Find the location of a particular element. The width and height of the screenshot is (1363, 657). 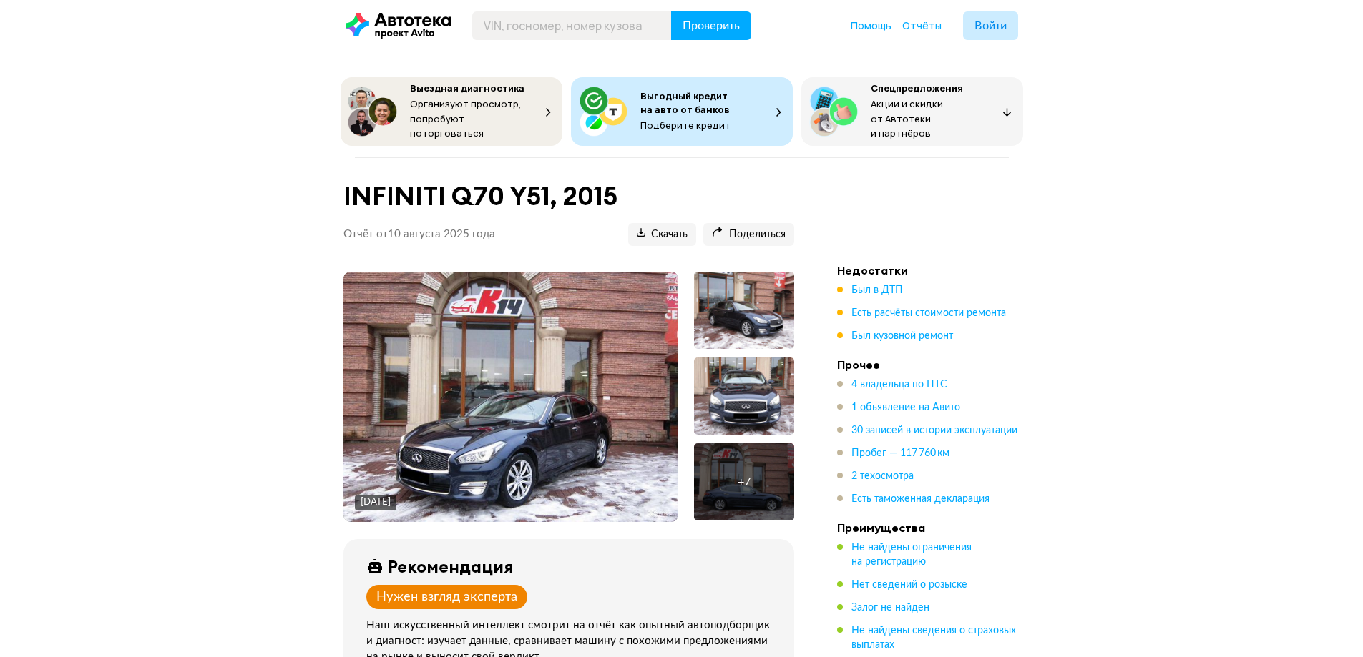

div: + 7 is located at coordinates (744, 482).